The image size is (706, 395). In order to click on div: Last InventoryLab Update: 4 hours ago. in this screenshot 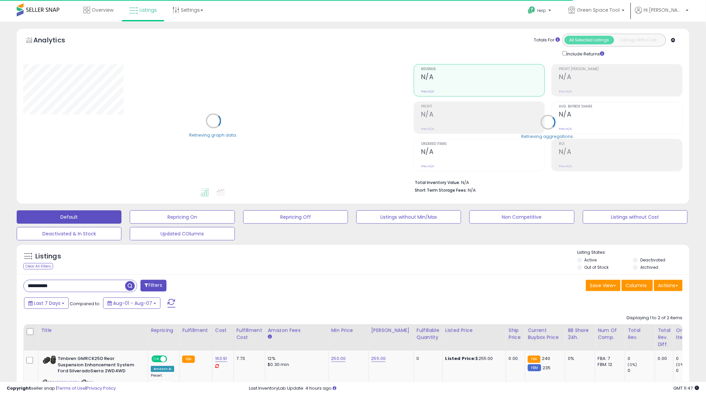, I will do `click(474, 388)`.